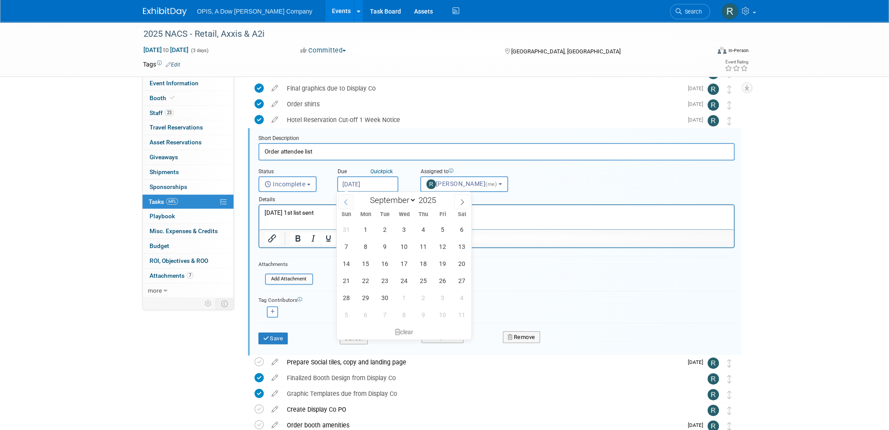 The width and height of the screenshot is (889, 430). I want to click on span: Staff, so click(161, 113).